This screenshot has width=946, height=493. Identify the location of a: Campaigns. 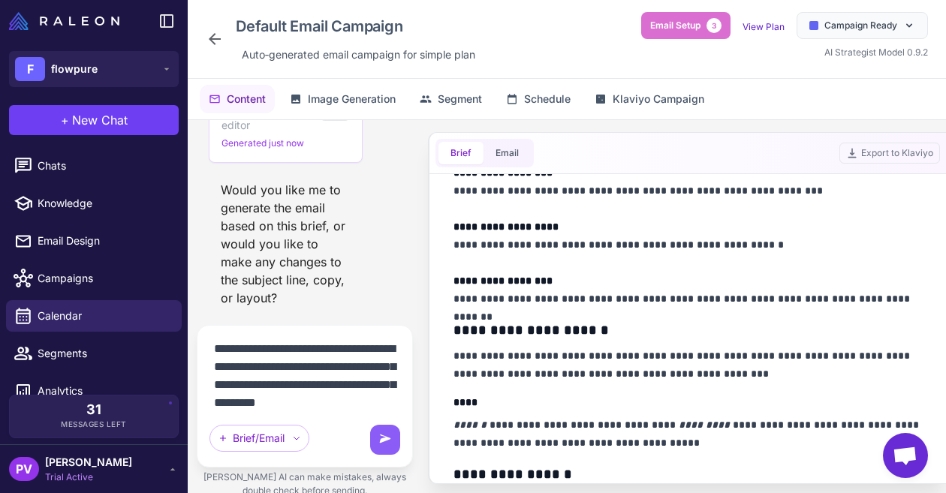
(94, 279).